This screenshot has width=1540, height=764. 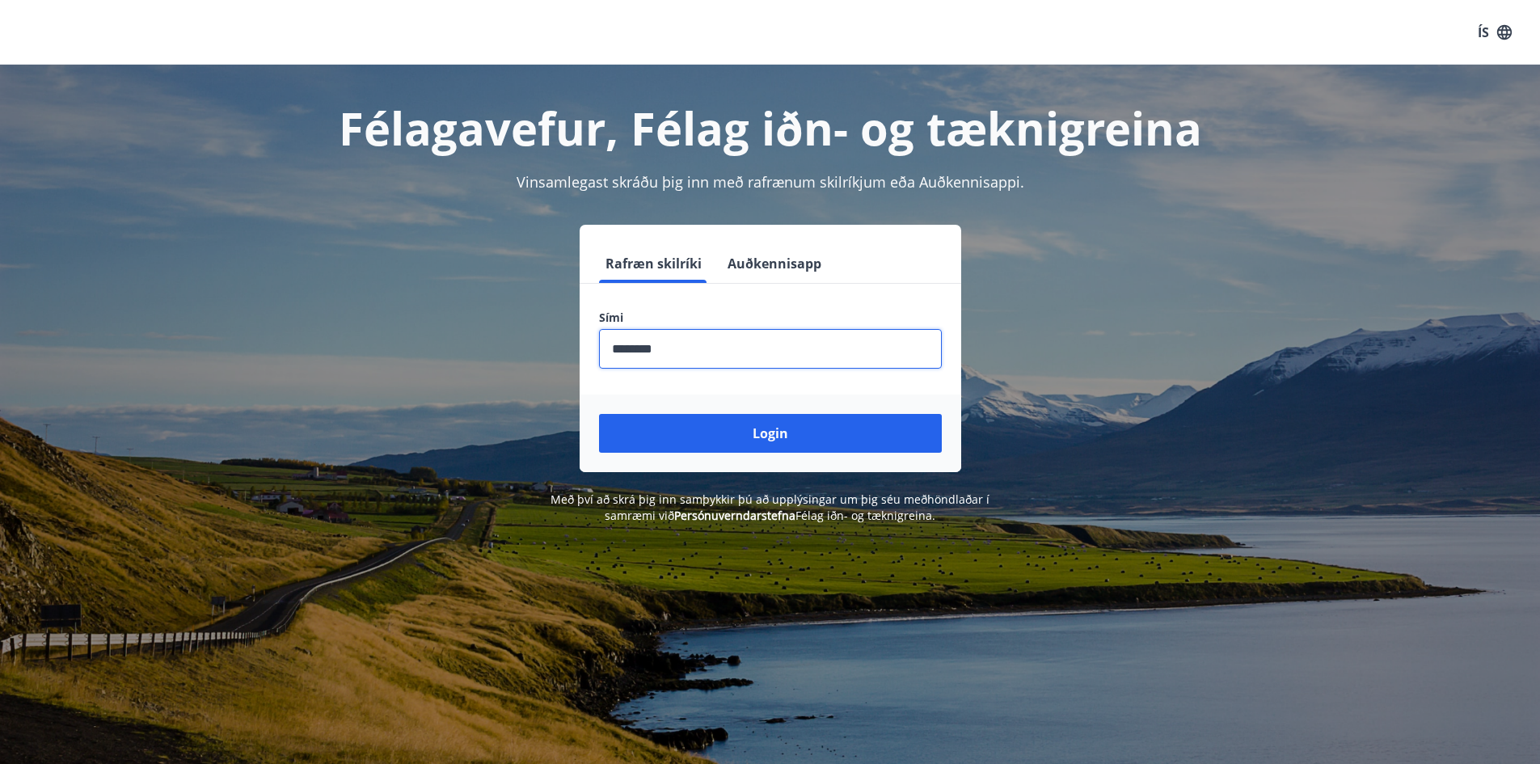 What do you see at coordinates (770, 182) in the screenshot?
I see `span: Vinsamlegast skráðu þig inn með rafrænum skilríkjum eða Auðkennisappi.` at bounding box center [770, 182].